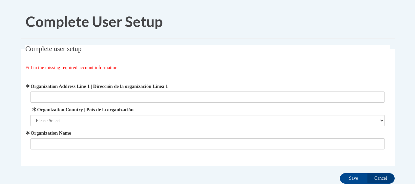 This screenshot has height=184, width=415. I want to click on span: Fill in the missing required account information, so click(71, 67).